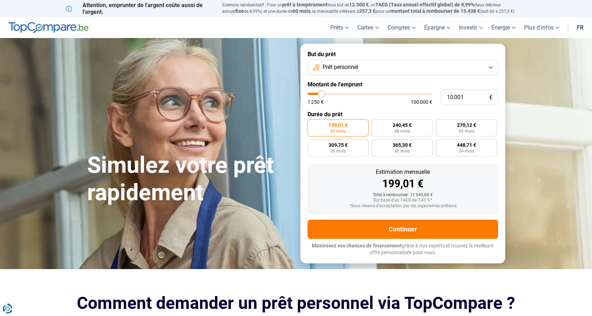  Describe the element at coordinates (340, 67) in the screenshot. I see `span: Prêt personnel` at that location.